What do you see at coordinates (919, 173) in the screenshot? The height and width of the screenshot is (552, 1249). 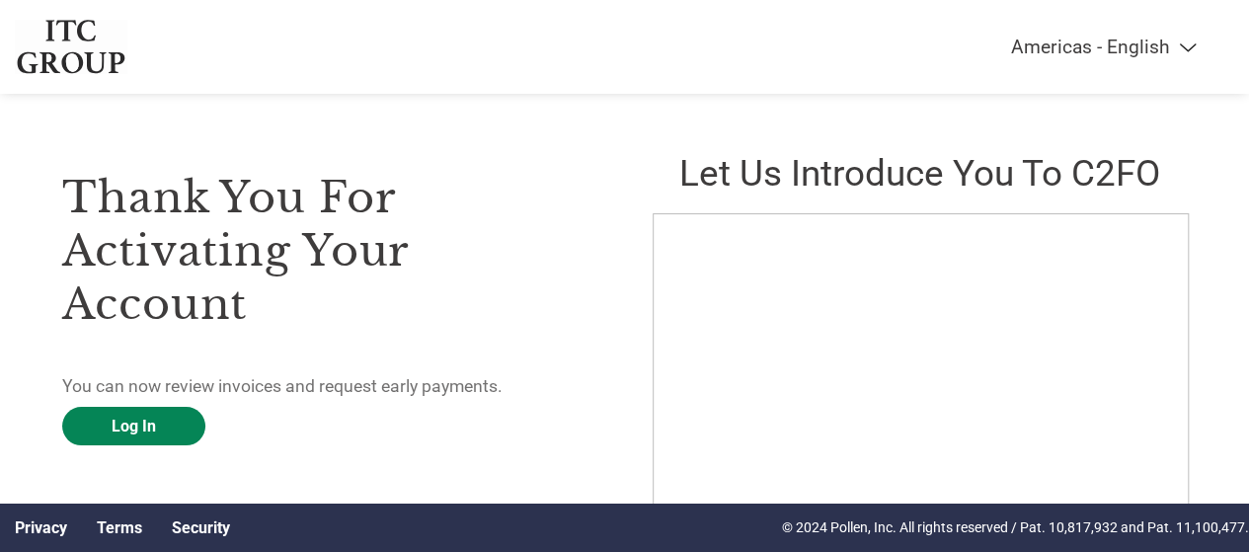 I see `h2: Let us introduce you to C2FO` at bounding box center [919, 173].